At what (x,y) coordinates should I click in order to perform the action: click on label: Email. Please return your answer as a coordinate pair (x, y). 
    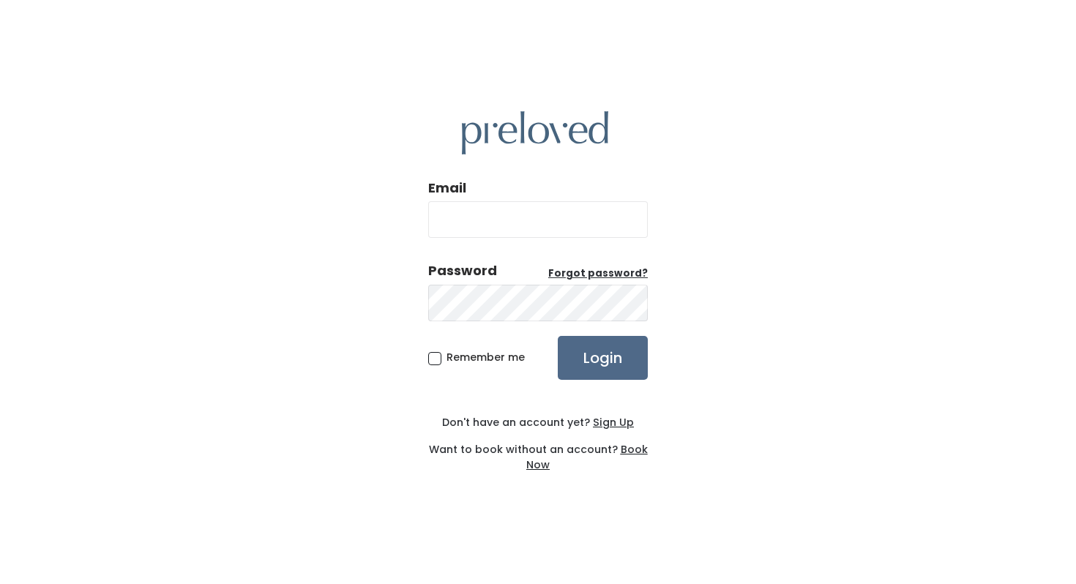
    Looking at the image, I should click on (447, 188).